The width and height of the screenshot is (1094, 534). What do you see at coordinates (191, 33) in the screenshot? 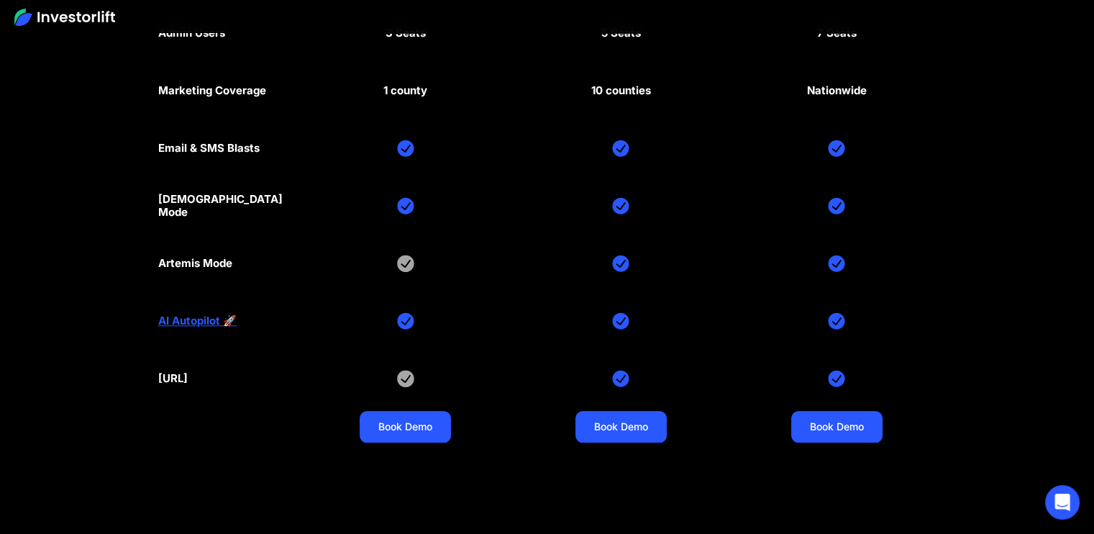
I see `div: Admin Users` at bounding box center [191, 33].